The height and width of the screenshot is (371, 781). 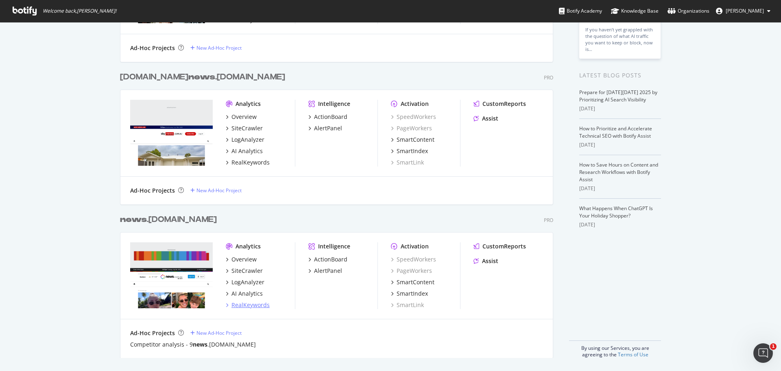 What do you see at coordinates (635, 11) in the screenshot?
I see `div: Knowledge Base` at bounding box center [635, 11].